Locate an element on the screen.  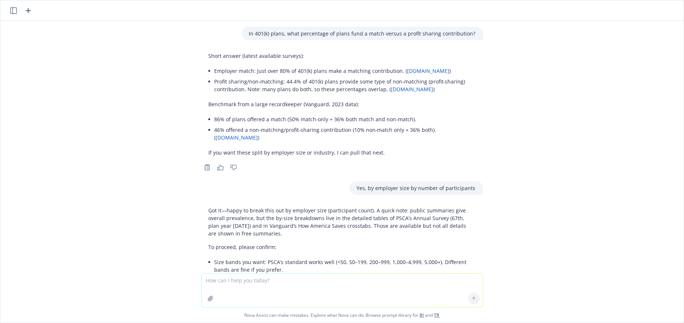
button: Thumbs down is located at coordinates (234, 168).